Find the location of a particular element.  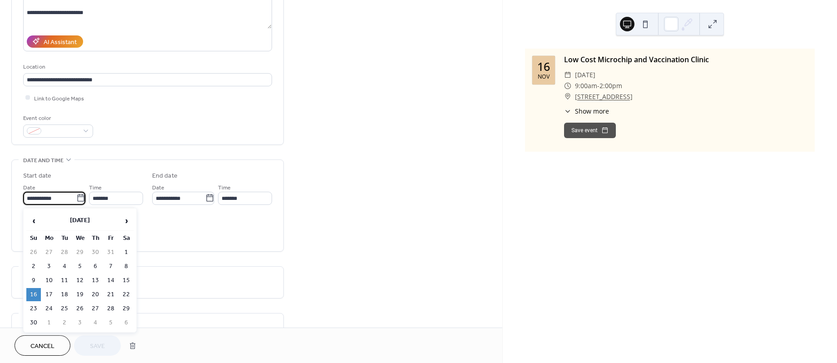

div: End date is located at coordinates (165, 176).